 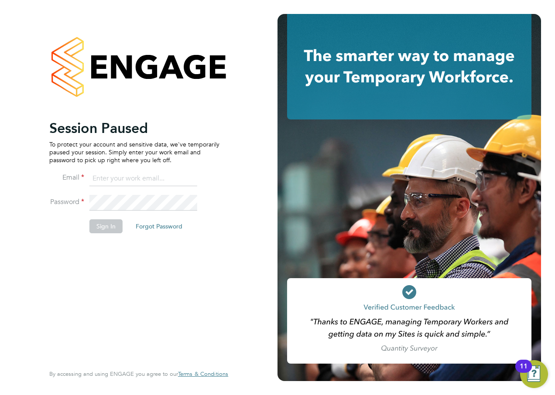 What do you see at coordinates (203, 374) in the screenshot?
I see `span: Terms & Conditions` at bounding box center [203, 374].